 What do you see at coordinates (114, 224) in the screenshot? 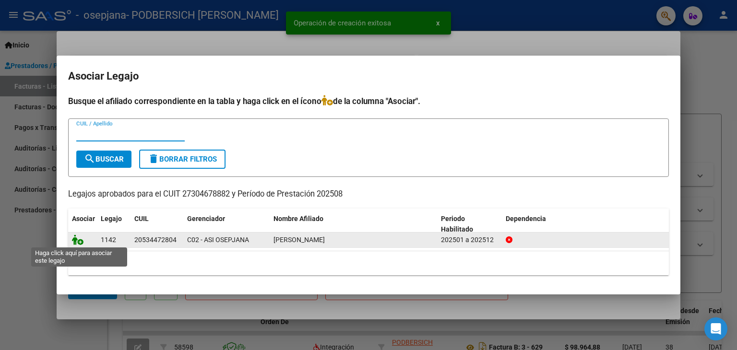
I see `datatable-header-cell: Legajo` at bounding box center [114, 224].